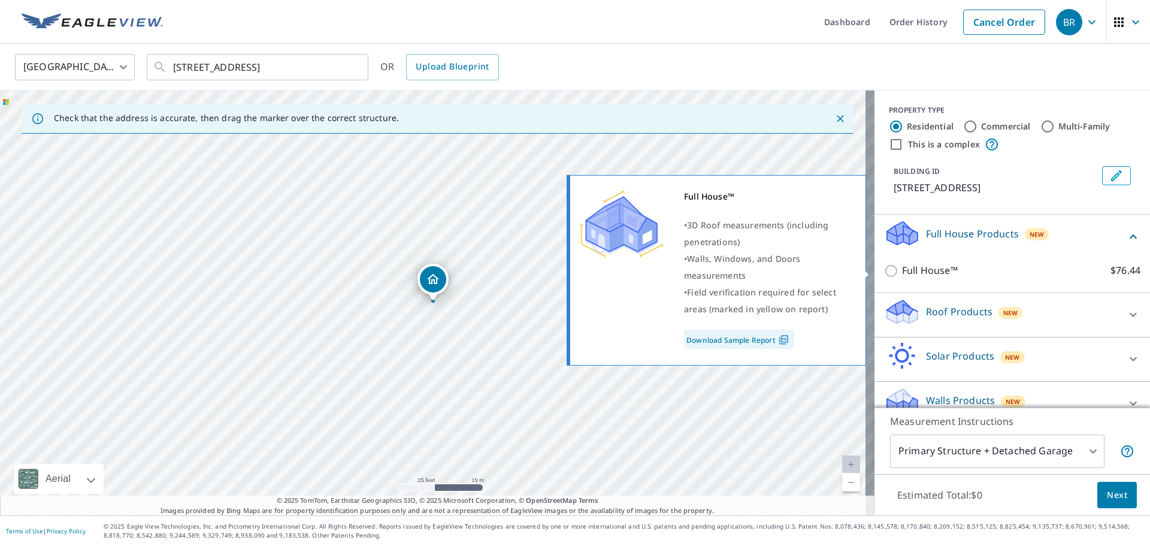  Describe the element at coordinates (767, 196) in the screenshot. I see `div: Full House™` at that location.